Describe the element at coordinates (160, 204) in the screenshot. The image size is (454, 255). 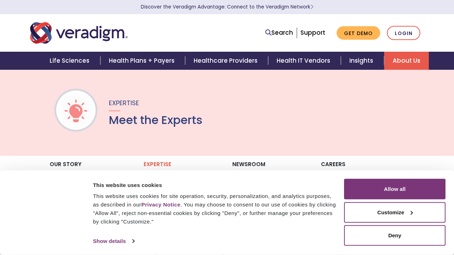
I see `a: Privacy Notice` at that location.